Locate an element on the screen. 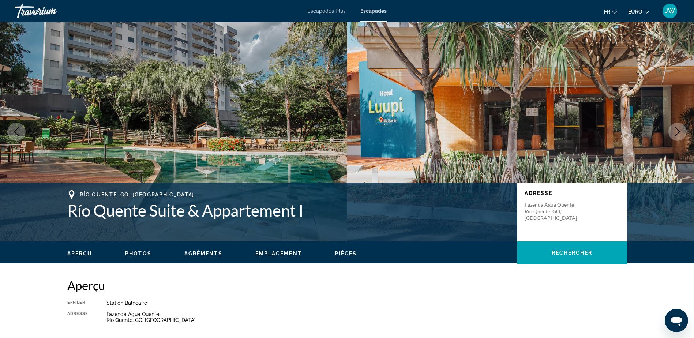  h1: Río Quente Suite & Appartement I is located at coordinates (288, 210).